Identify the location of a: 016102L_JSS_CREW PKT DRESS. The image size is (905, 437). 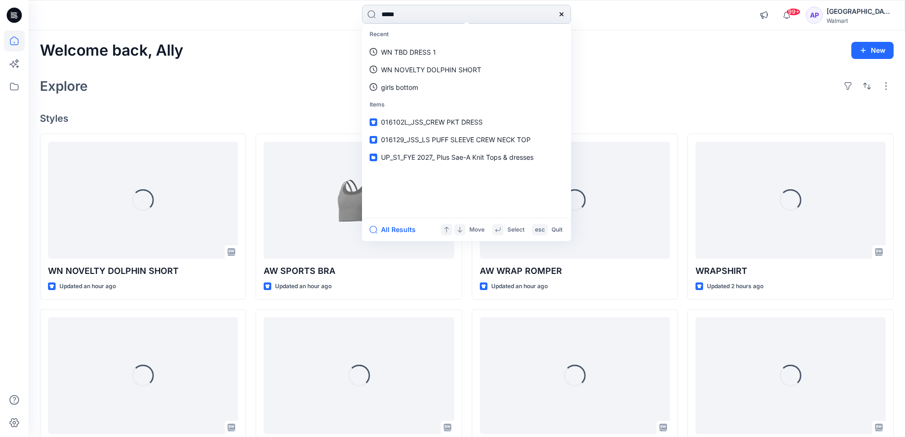
(467, 122).